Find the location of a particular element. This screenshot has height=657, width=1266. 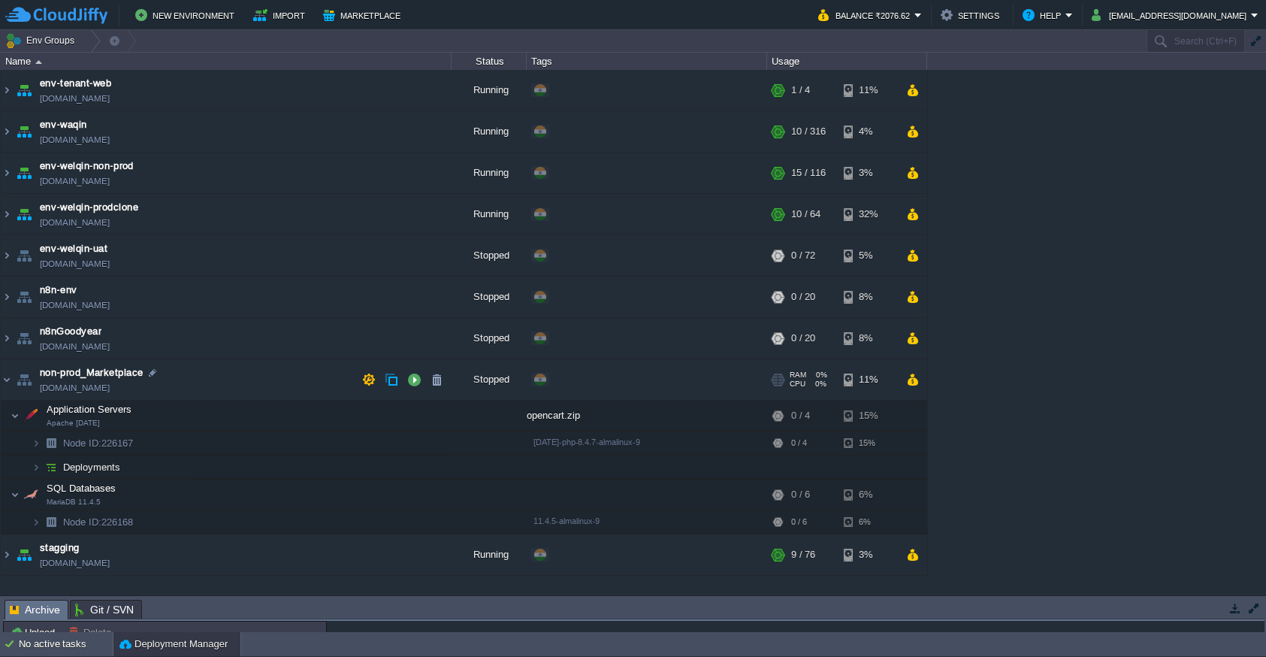

a: env-welqin-non-prod is located at coordinates (86, 166).